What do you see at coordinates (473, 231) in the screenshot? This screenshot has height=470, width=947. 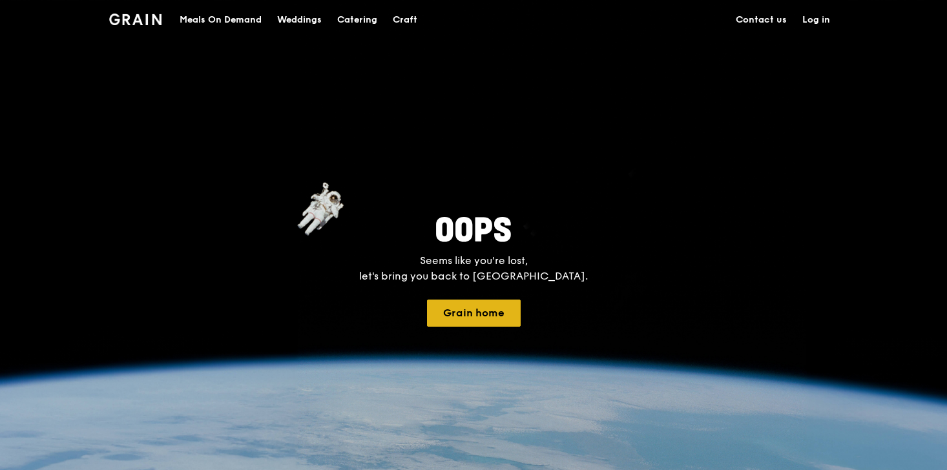 I see `h2: oops` at bounding box center [473, 231].